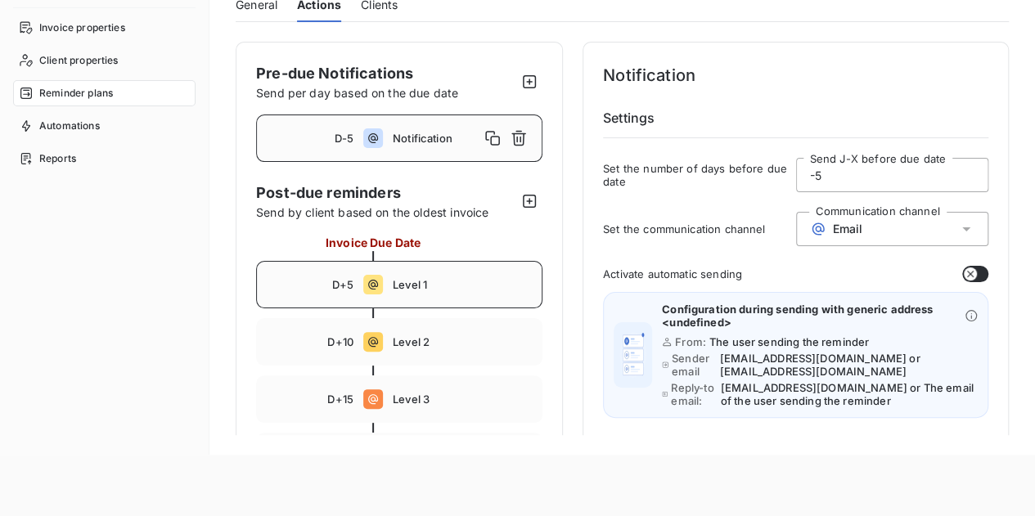 This screenshot has height=516, width=1035. Describe the element at coordinates (343, 285) in the screenshot. I see `span: D+5` at that location.